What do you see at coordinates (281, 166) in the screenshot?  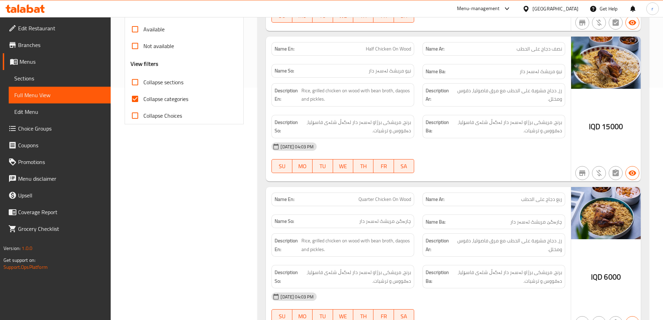 I see `button: SU` at bounding box center [281, 166].